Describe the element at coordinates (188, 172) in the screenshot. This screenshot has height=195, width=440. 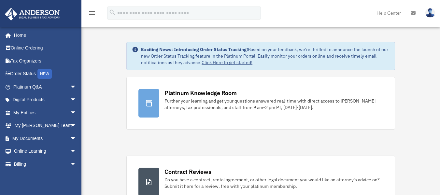
I see `div: Contract Reviews` at that location.